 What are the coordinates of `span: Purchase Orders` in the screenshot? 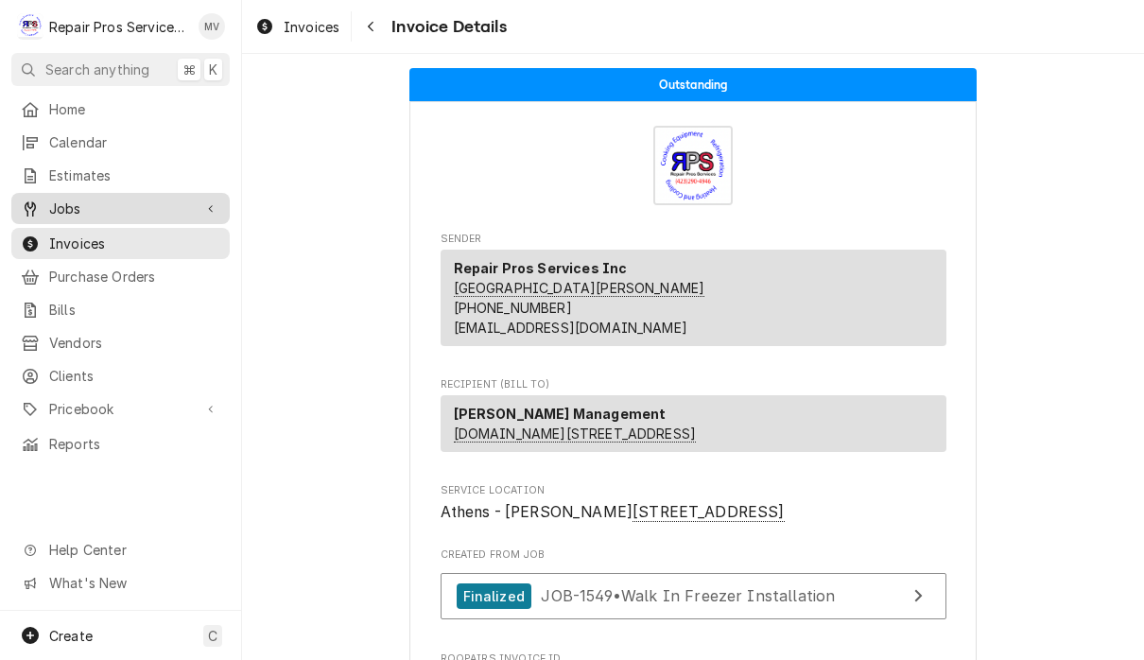 It's located at (134, 276).